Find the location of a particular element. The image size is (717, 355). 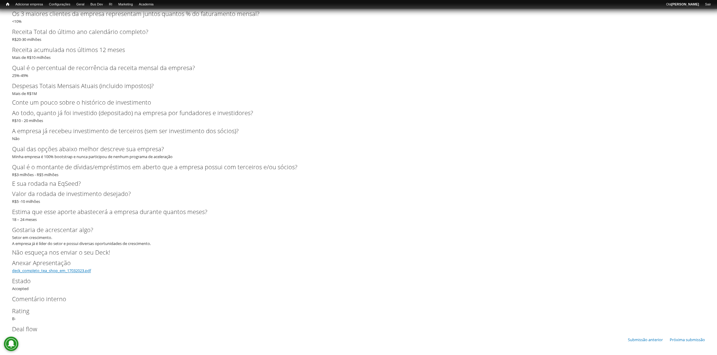

a: Marketing is located at coordinates (125, 5).